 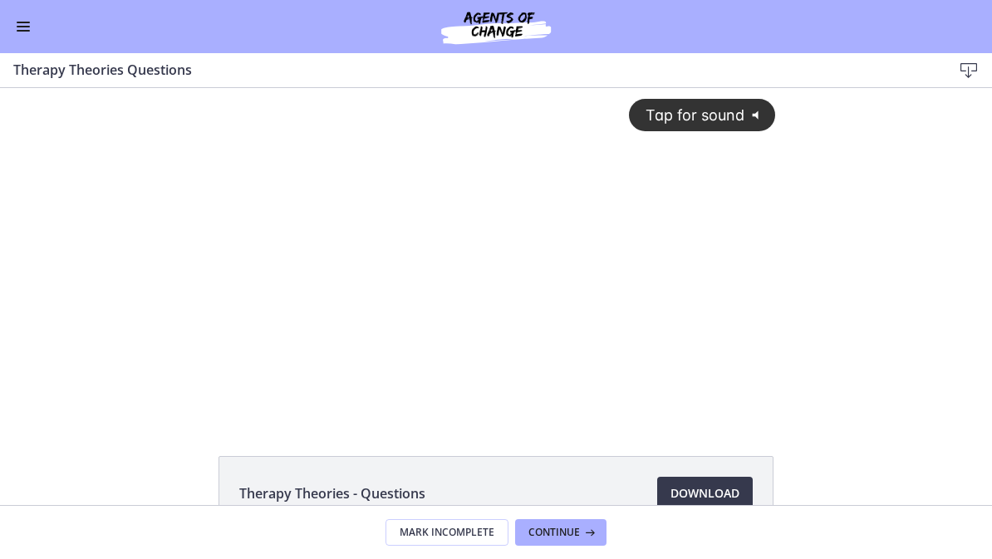 I want to click on span: Therapy Theories - Questions, so click(x=332, y=494).